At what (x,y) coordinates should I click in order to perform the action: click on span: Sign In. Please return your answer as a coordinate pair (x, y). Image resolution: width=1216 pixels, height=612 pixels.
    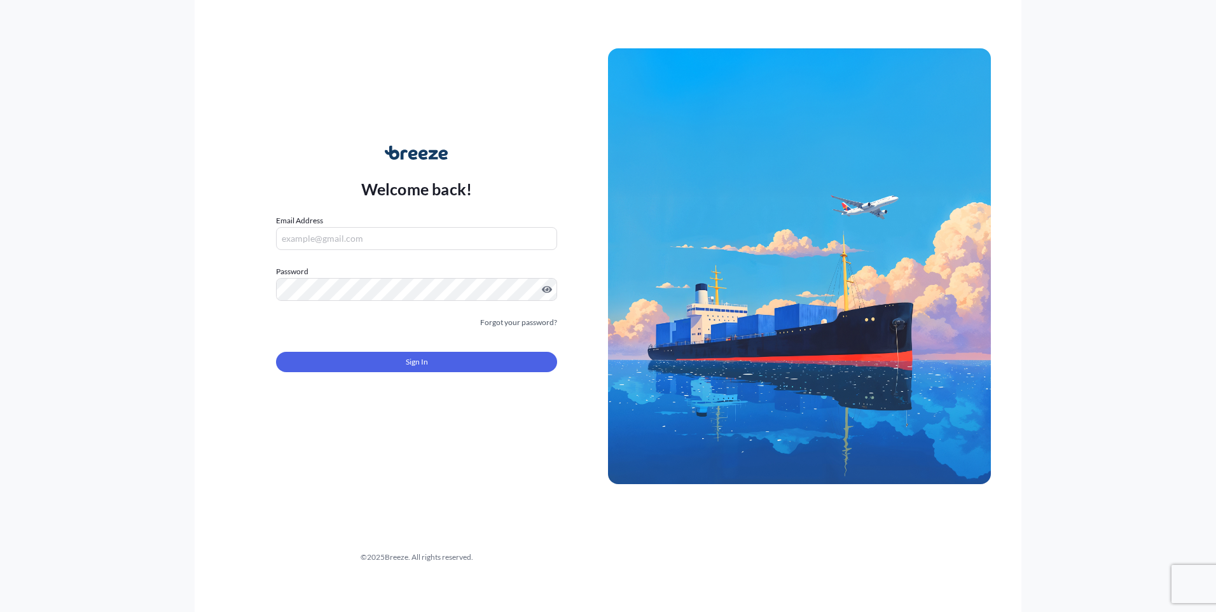
    Looking at the image, I should click on (417, 362).